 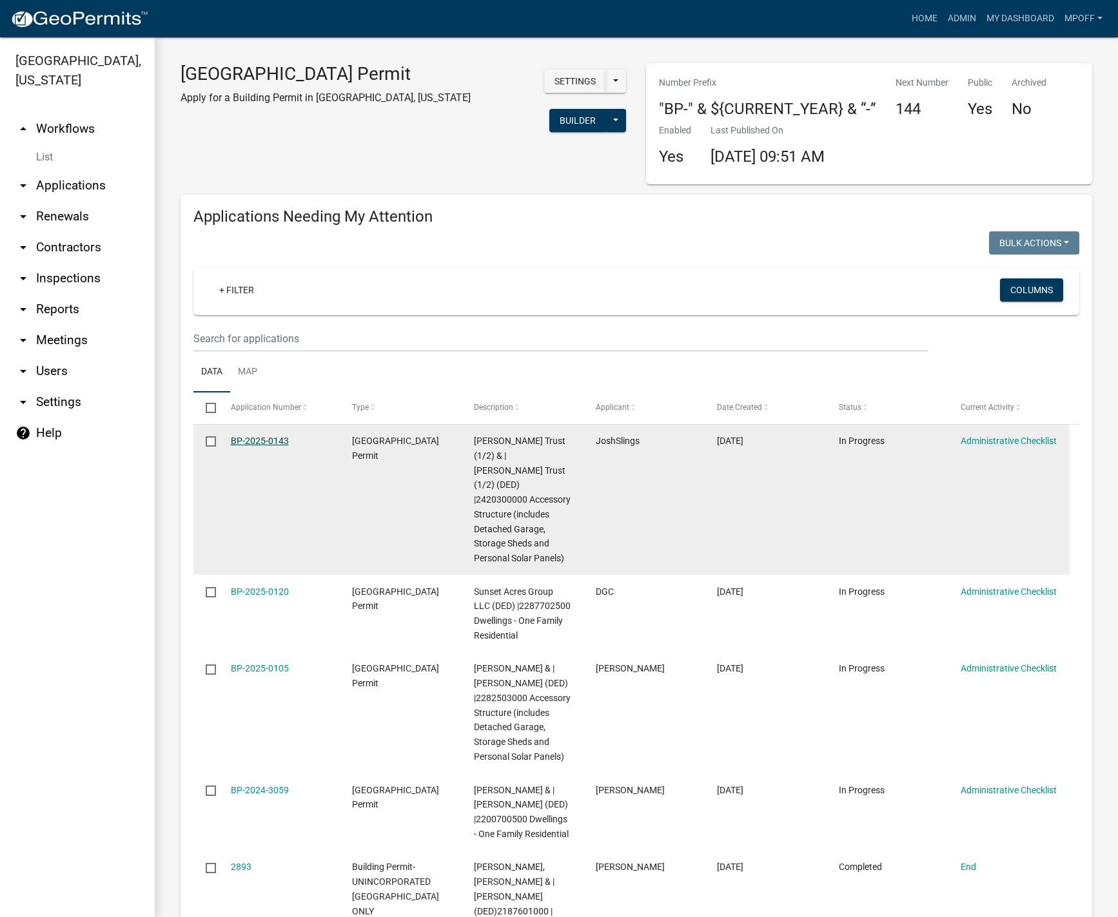 I want to click on p: Archived, so click(x=1029, y=83).